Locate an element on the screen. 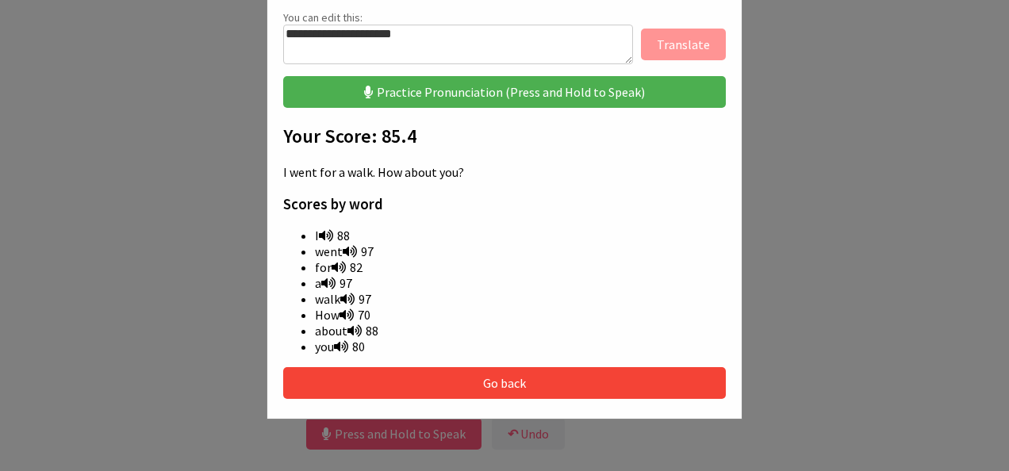  p: You can edit this: is located at coordinates (505, 17).